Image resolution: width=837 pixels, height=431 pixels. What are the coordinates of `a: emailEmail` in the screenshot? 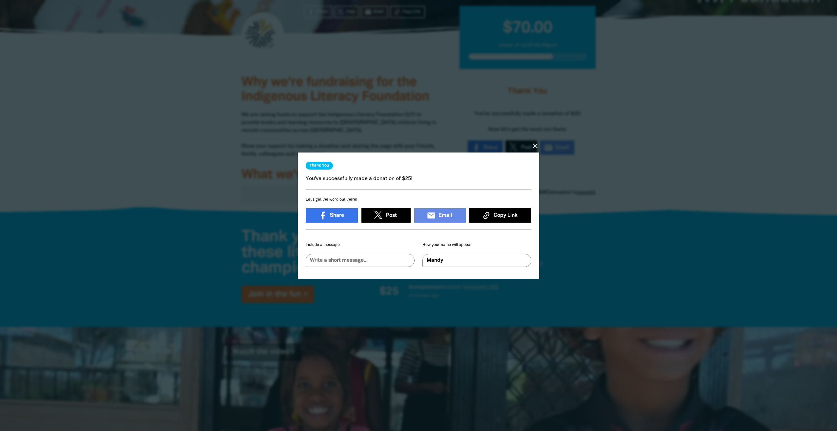 It's located at (440, 215).